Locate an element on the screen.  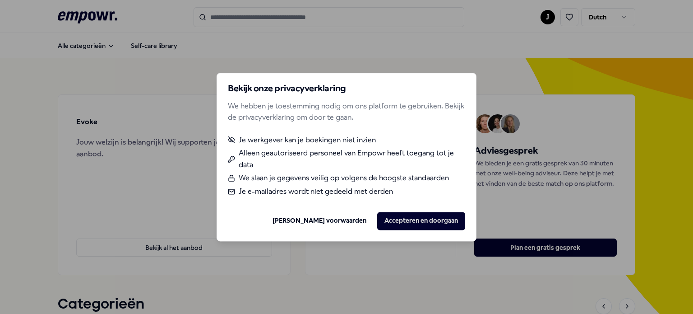
li: We slaan je gegevens veilig op volgens de hoogste standaarden is located at coordinates (347, 178).